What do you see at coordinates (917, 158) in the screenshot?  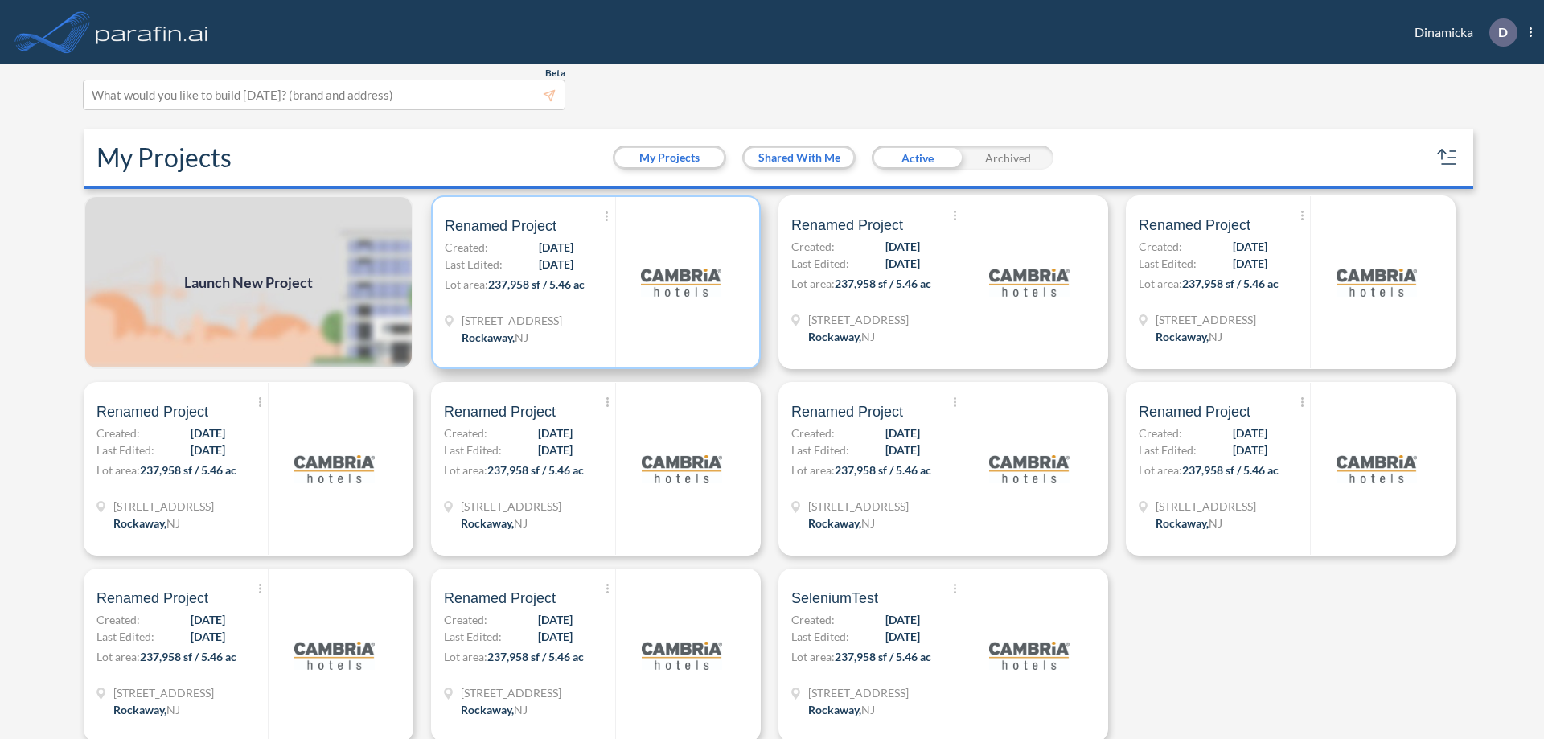 I see `div: Active` at bounding box center [917, 158].